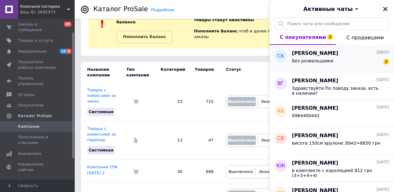  I want to click on td: Категорий, so click(171, 72).